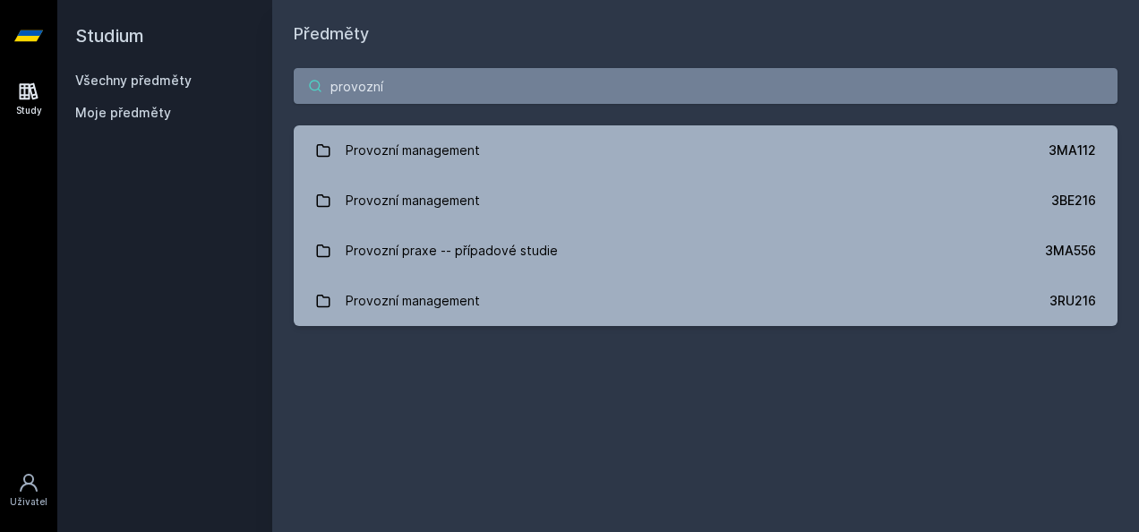  I want to click on input: Název nebo ident předmětu…, so click(706, 86).